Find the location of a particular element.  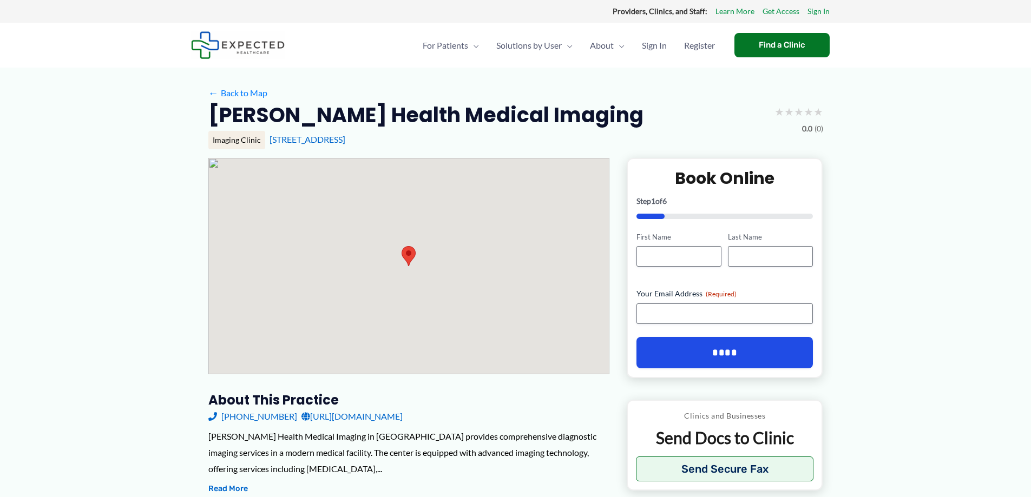

span: 0.0 is located at coordinates (807, 129).